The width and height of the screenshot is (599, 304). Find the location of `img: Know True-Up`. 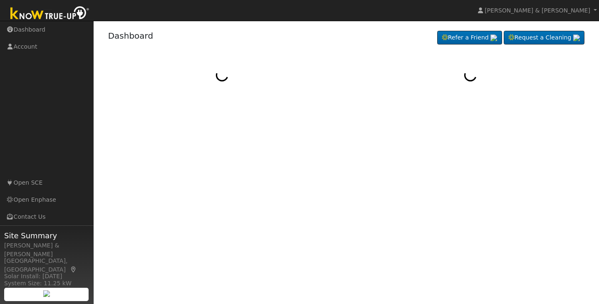

img: Know True-Up is located at coordinates (50, 14).